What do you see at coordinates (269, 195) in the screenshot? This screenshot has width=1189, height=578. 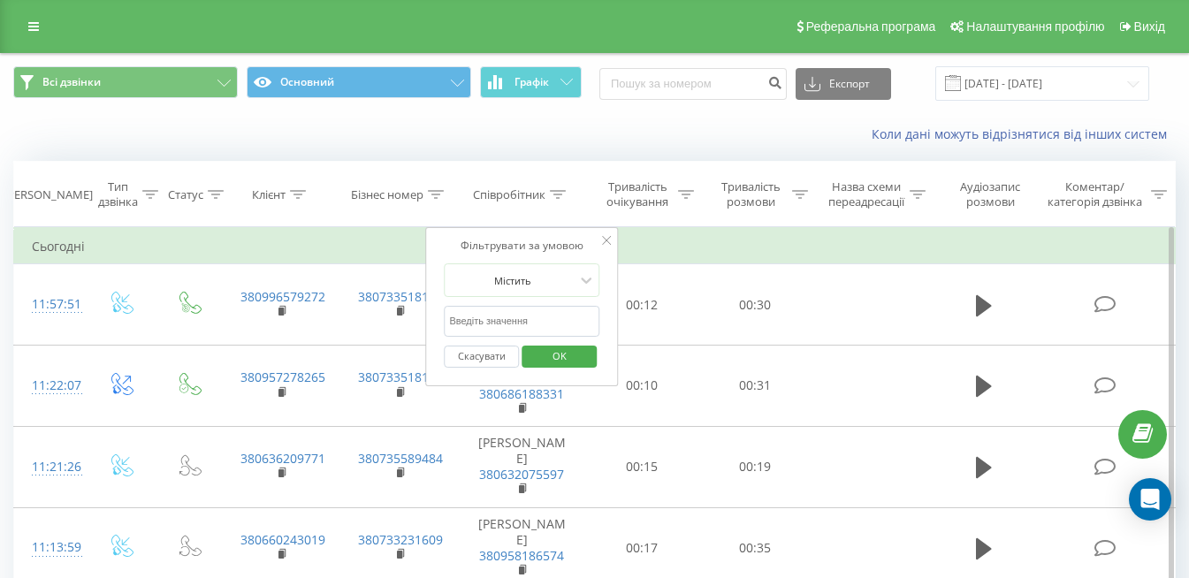 I see `div: Клієнт` at bounding box center [269, 195].